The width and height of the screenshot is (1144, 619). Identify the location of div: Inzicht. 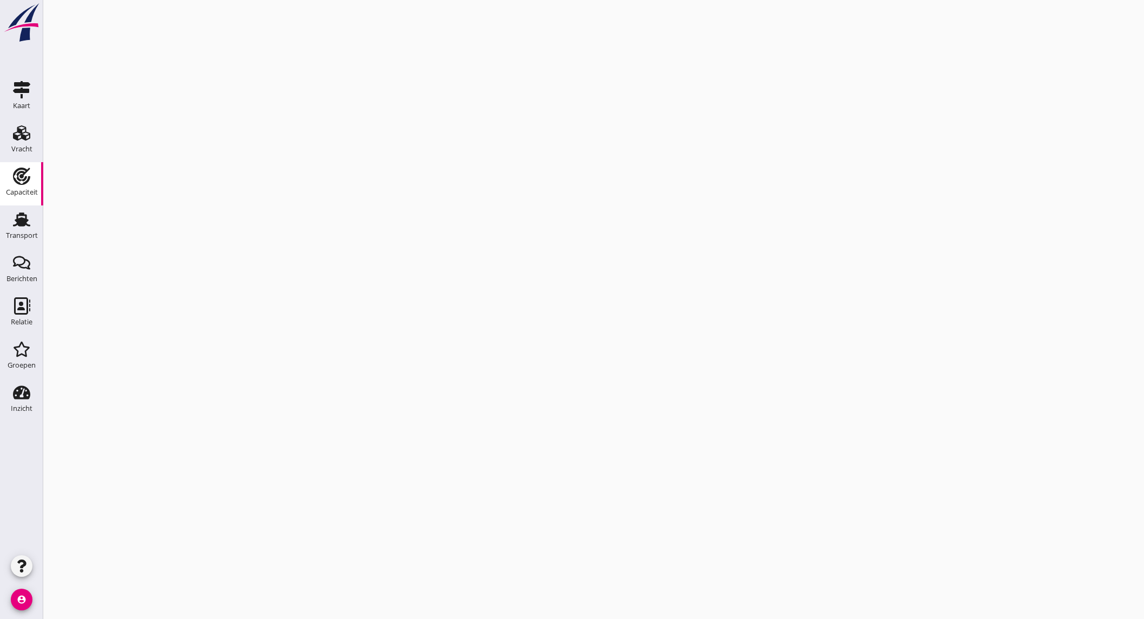
(22, 408).